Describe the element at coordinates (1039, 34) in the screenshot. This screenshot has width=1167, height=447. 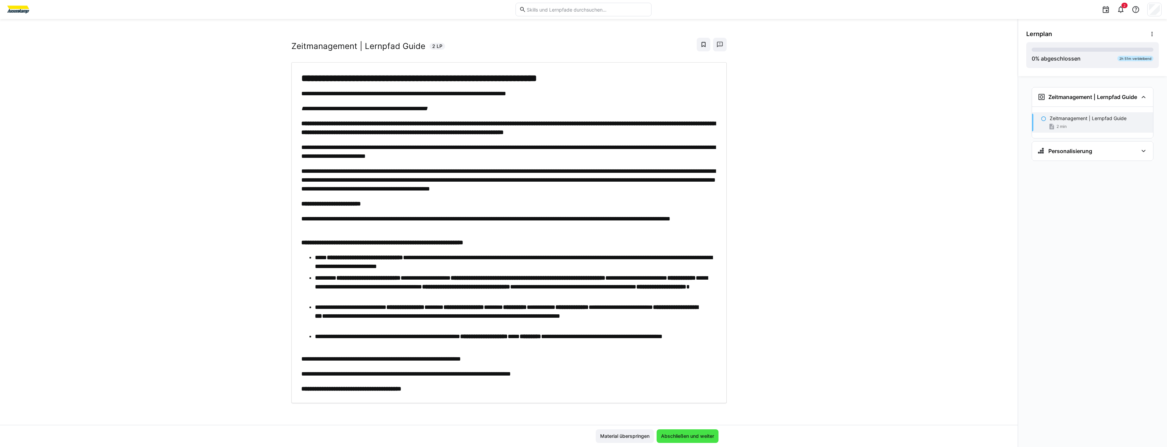
I see `span: Lernplan` at that location.